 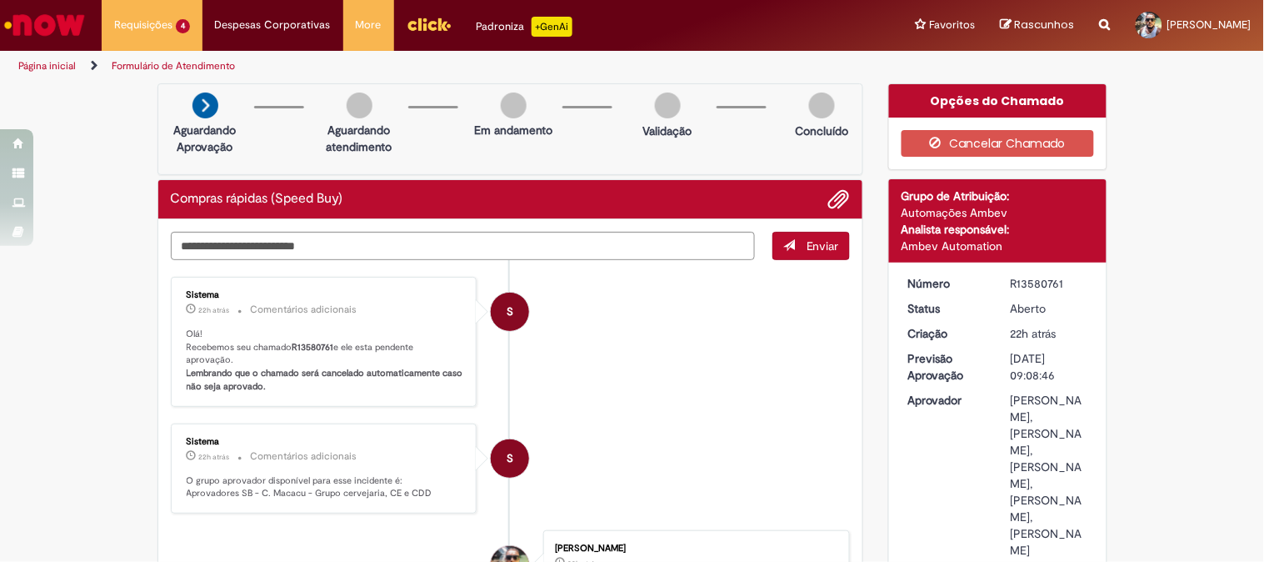 What do you see at coordinates (313, 347) in the screenshot?
I see `b: R13580761` at bounding box center [313, 347].